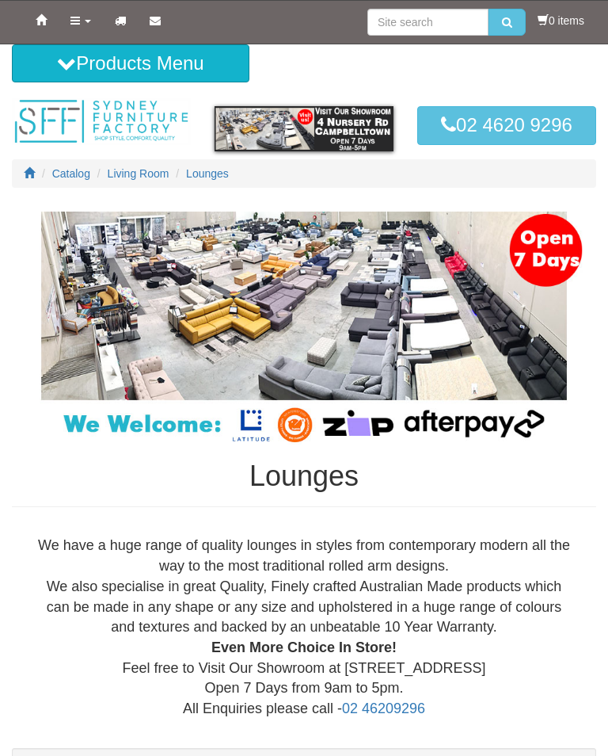  Describe the element at coordinates (208, 173) in the screenshot. I see `span: Lounges` at that location.